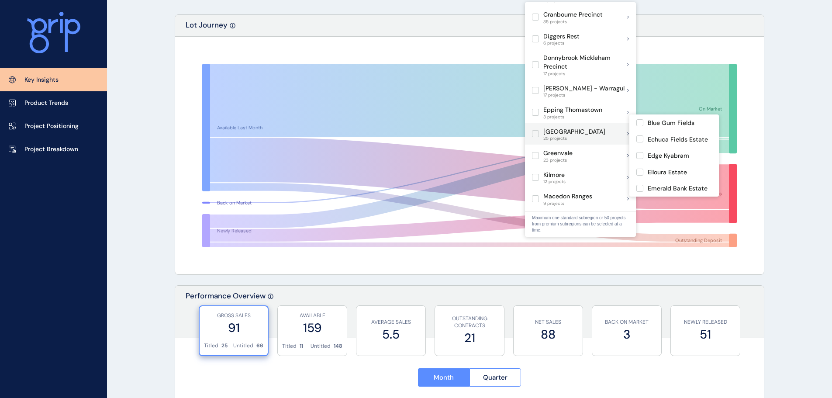  Describe the element at coordinates (469, 337) in the screenshot. I see `label: 21` at that location.